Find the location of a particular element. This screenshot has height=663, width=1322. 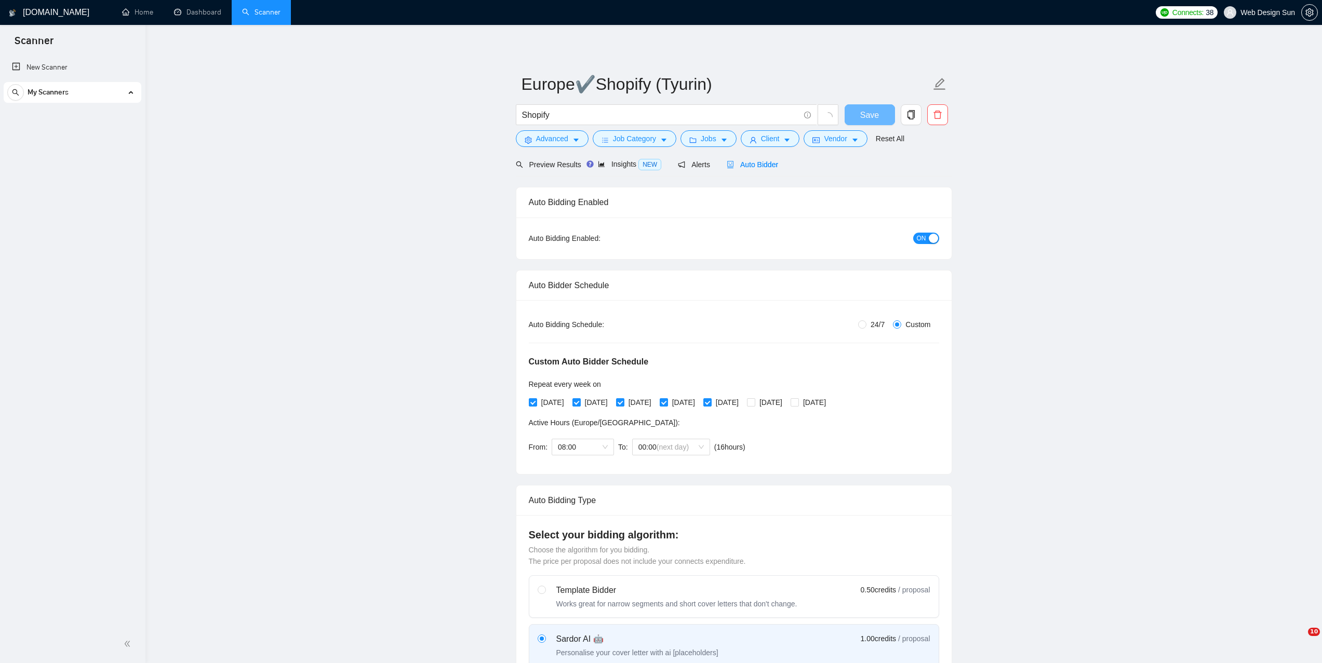

span: ON is located at coordinates (921, 238).